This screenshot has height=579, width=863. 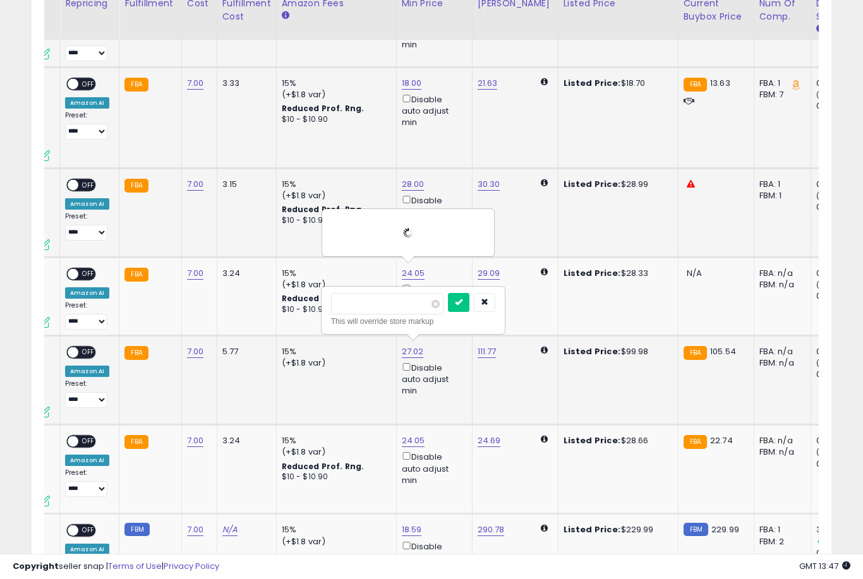 I want to click on span: N/A, so click(x=694, y=273).